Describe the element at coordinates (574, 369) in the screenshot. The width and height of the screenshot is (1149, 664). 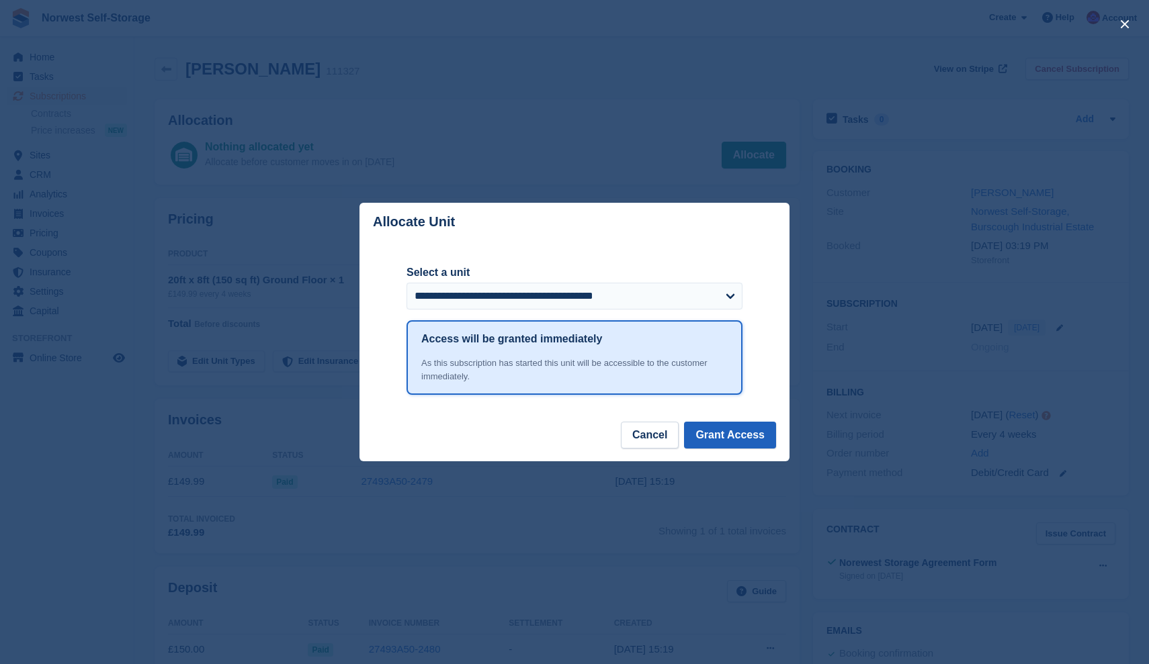
I see `div: As this subscription has started this unit will be accessible to the customer immediately.` at that location.